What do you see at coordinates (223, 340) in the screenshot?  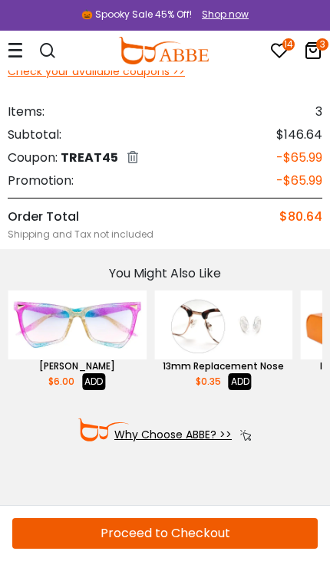 I see `div: 6 / 52` at bounding box center [223, 340].